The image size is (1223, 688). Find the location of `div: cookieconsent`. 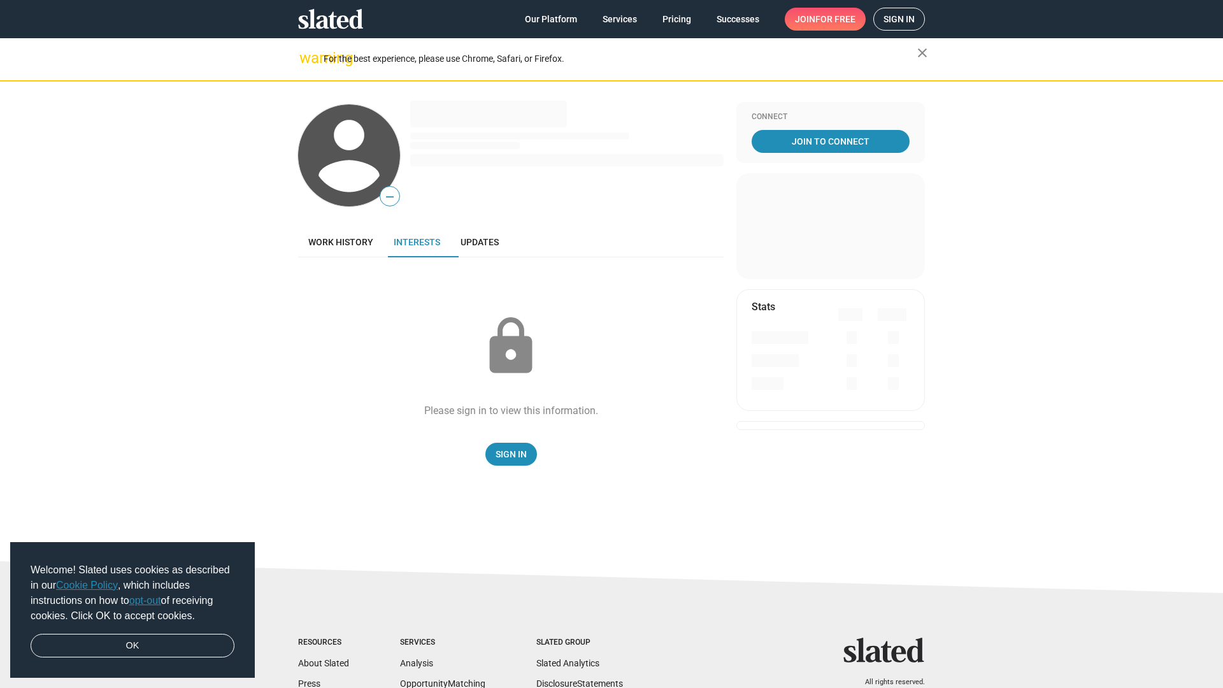

div: cookieconsent is located at coordinates (132, 610).